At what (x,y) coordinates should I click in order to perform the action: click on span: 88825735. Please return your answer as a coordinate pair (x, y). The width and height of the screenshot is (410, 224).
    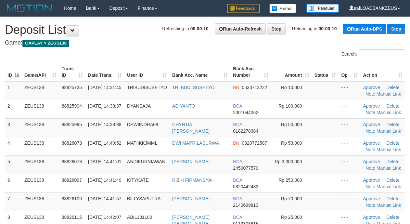
    Looking at the image, I should click on (72, 87).